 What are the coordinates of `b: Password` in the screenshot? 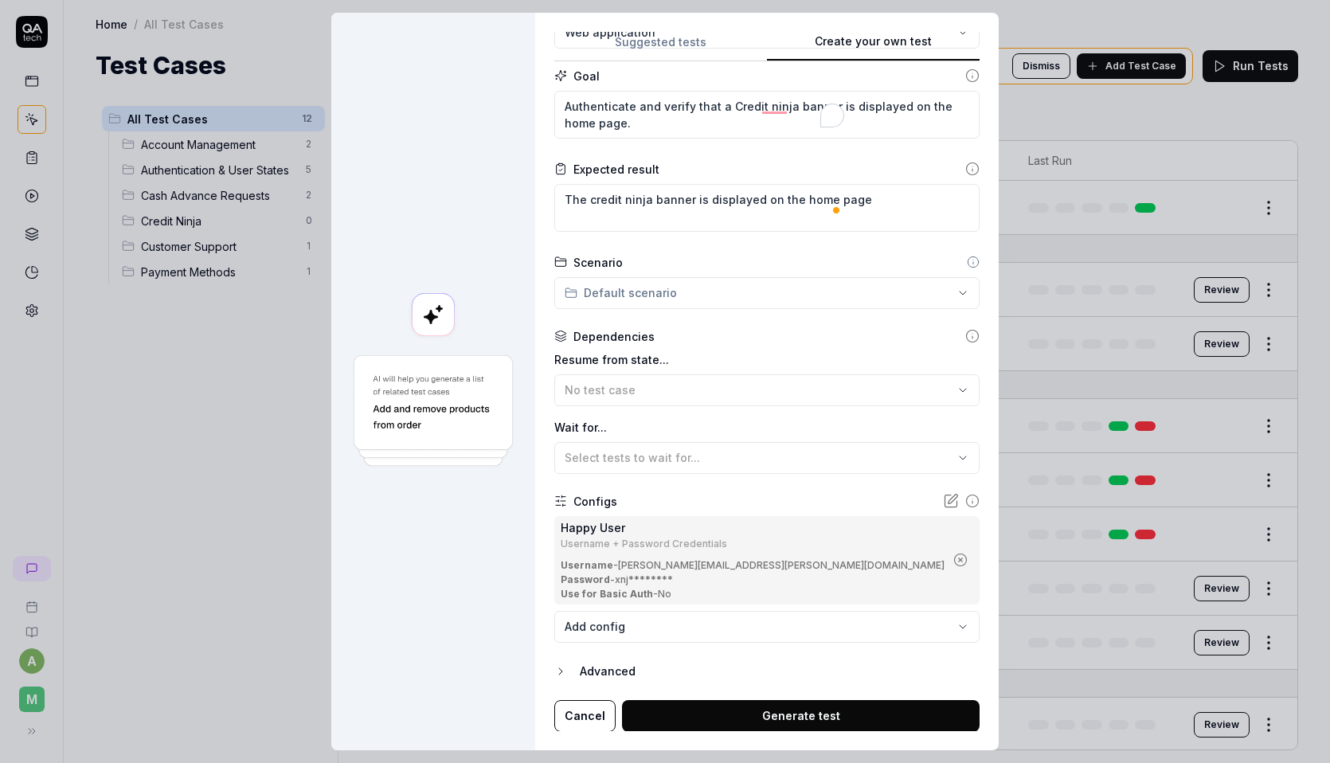 It's located at (585, 579).